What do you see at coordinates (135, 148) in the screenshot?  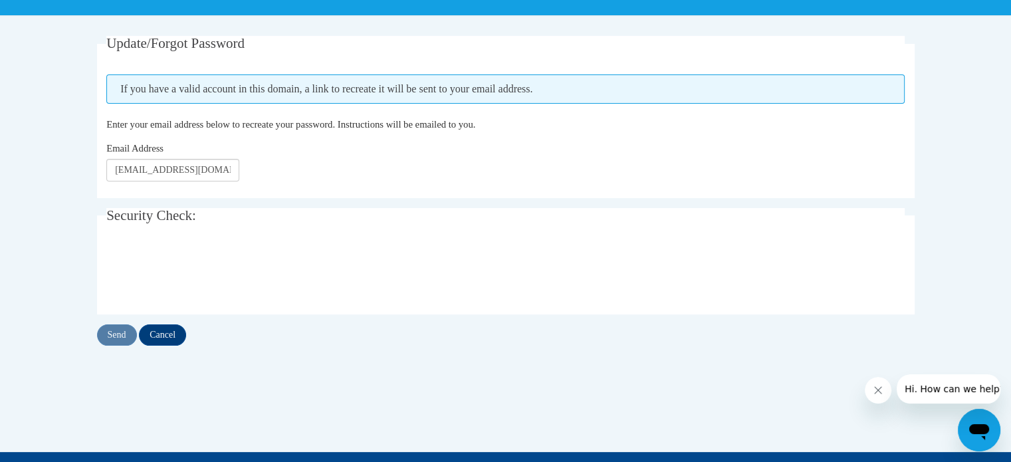 I see `span: Email Address` at bounding box center [135, 148].